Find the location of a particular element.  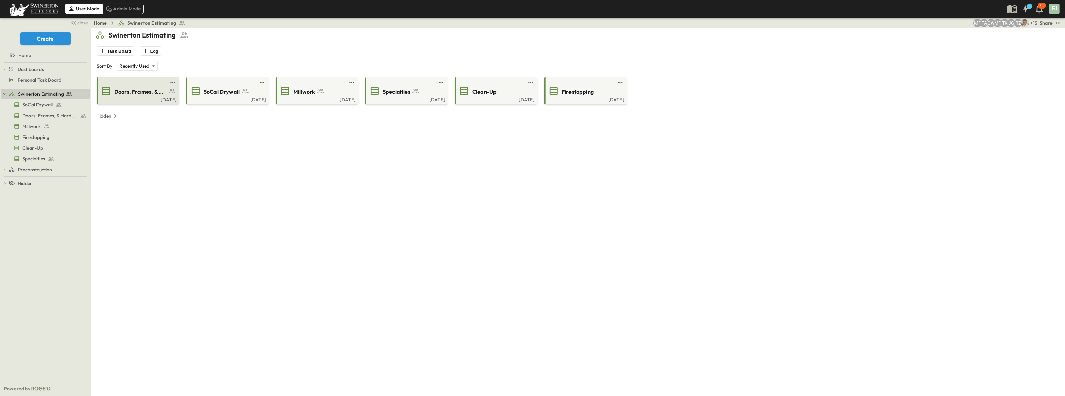

p: 30 is located at coordinates (1042, 6).